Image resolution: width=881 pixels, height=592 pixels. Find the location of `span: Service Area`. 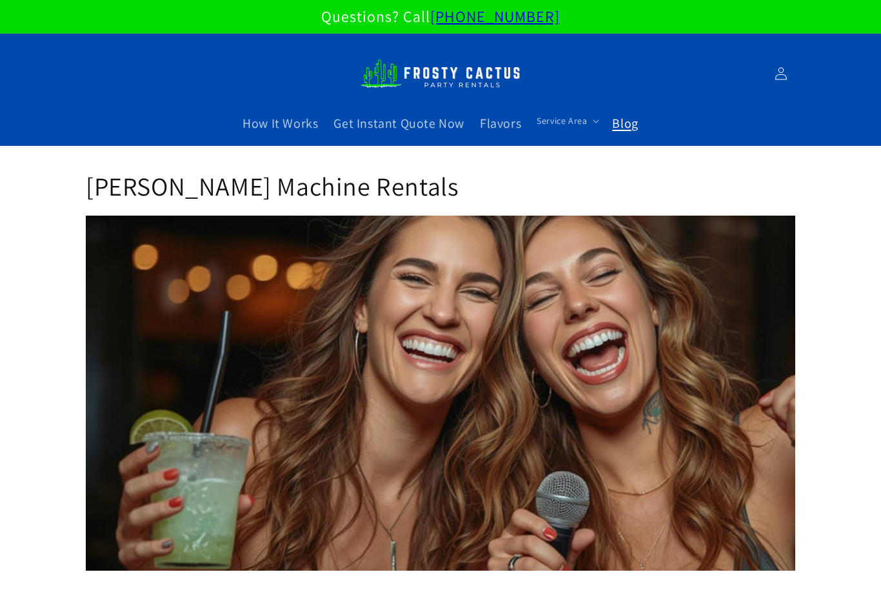

span: Service Area is located at coordinates (562, 121).